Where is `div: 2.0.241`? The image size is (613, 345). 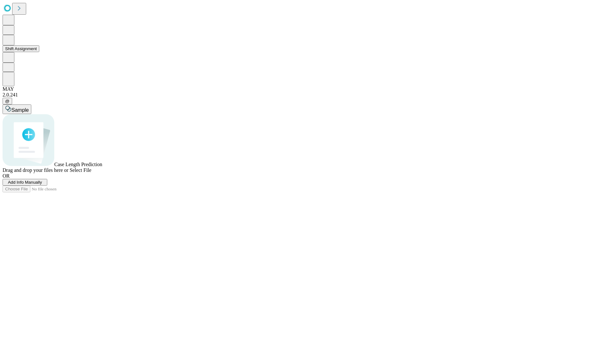
div: 2.0.241 is located at coordinates (306, 95).